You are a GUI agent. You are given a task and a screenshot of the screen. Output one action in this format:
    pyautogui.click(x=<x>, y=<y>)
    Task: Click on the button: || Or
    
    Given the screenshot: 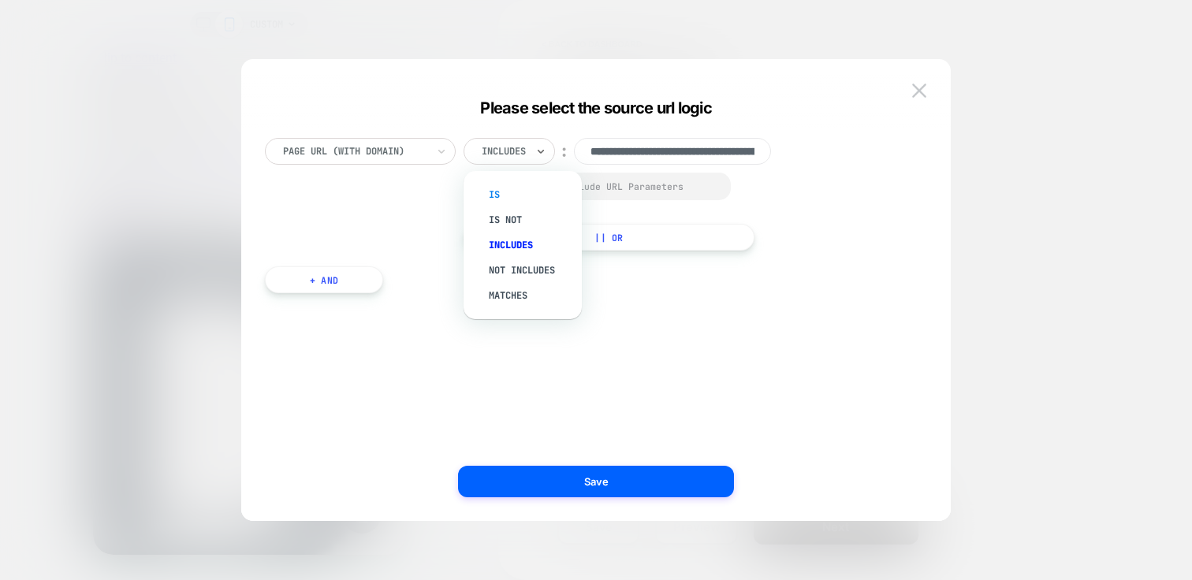 What is the action you would take?
    pyautogui.click(x=608, y=237)
    